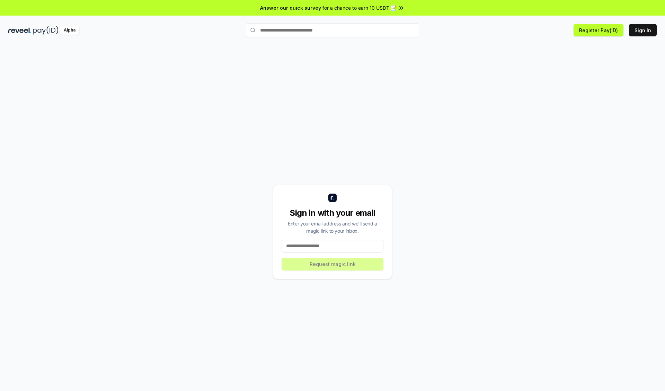  What do you see at coordinates (333, 198) in the screenshot?
I see `img: logo_small` at bounding box center [333, 198].